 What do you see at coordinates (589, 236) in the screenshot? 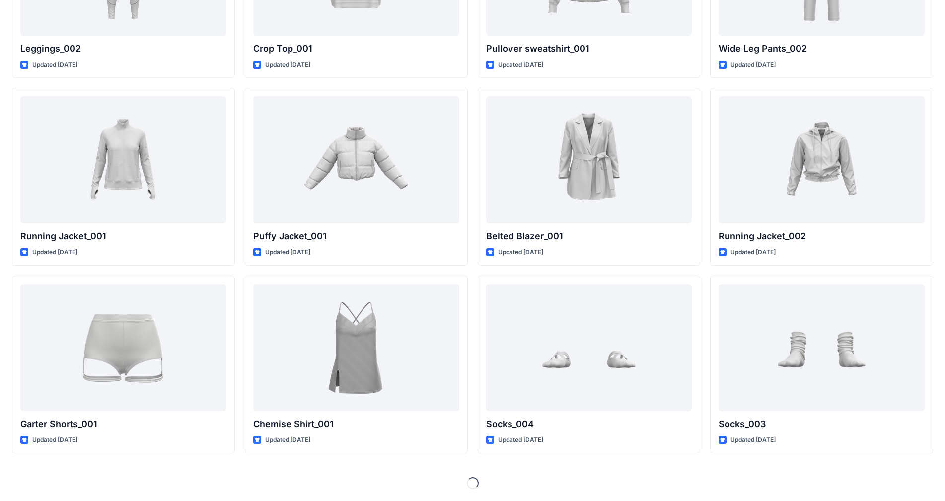
I see `p: Belted Blazer_001` at bounding box center [589, 236].